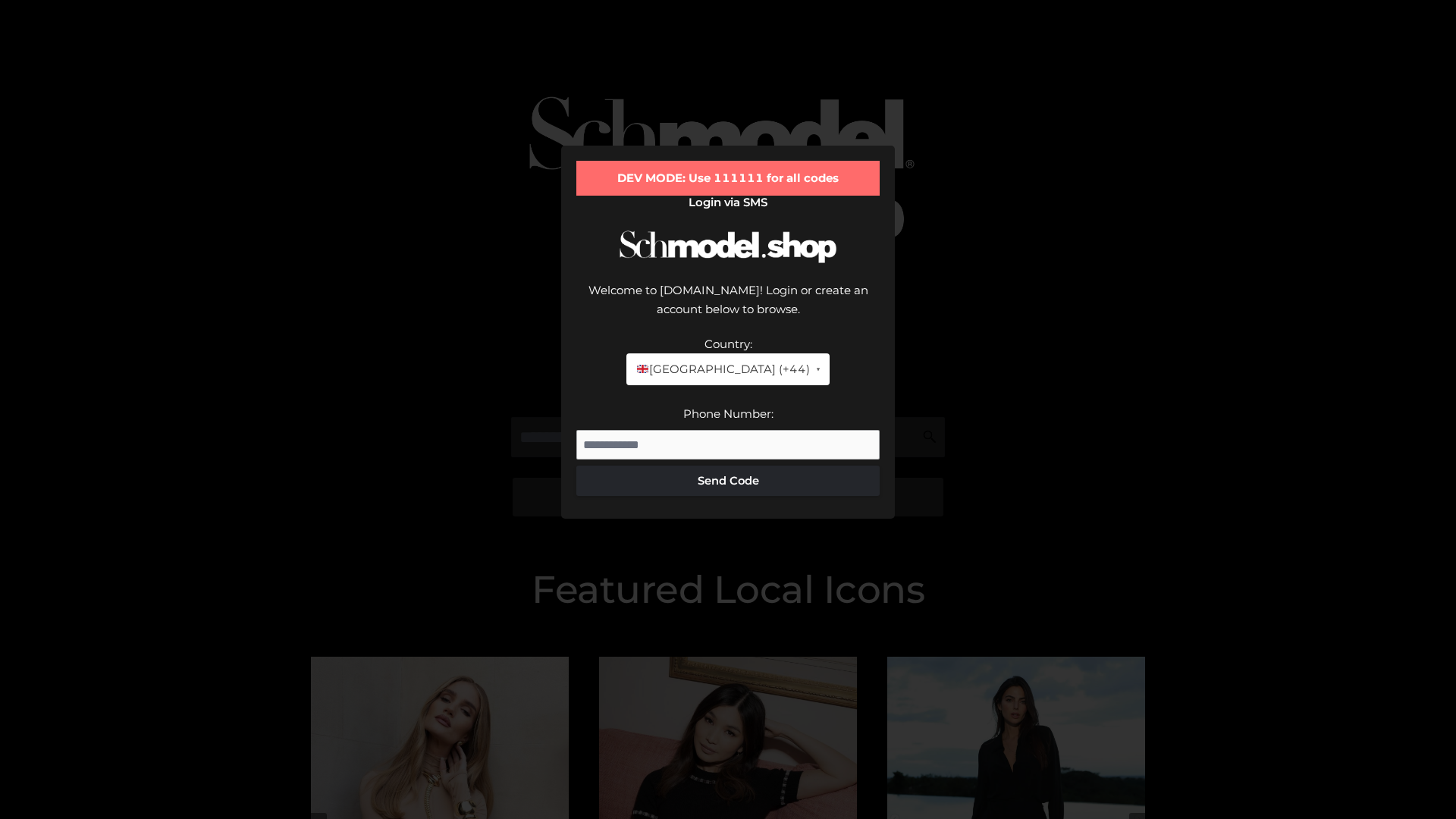 The image size is (1456, 819). Describe the element at coordinates (728, 344) in the screenshot. I see `label: Country:` at that location.